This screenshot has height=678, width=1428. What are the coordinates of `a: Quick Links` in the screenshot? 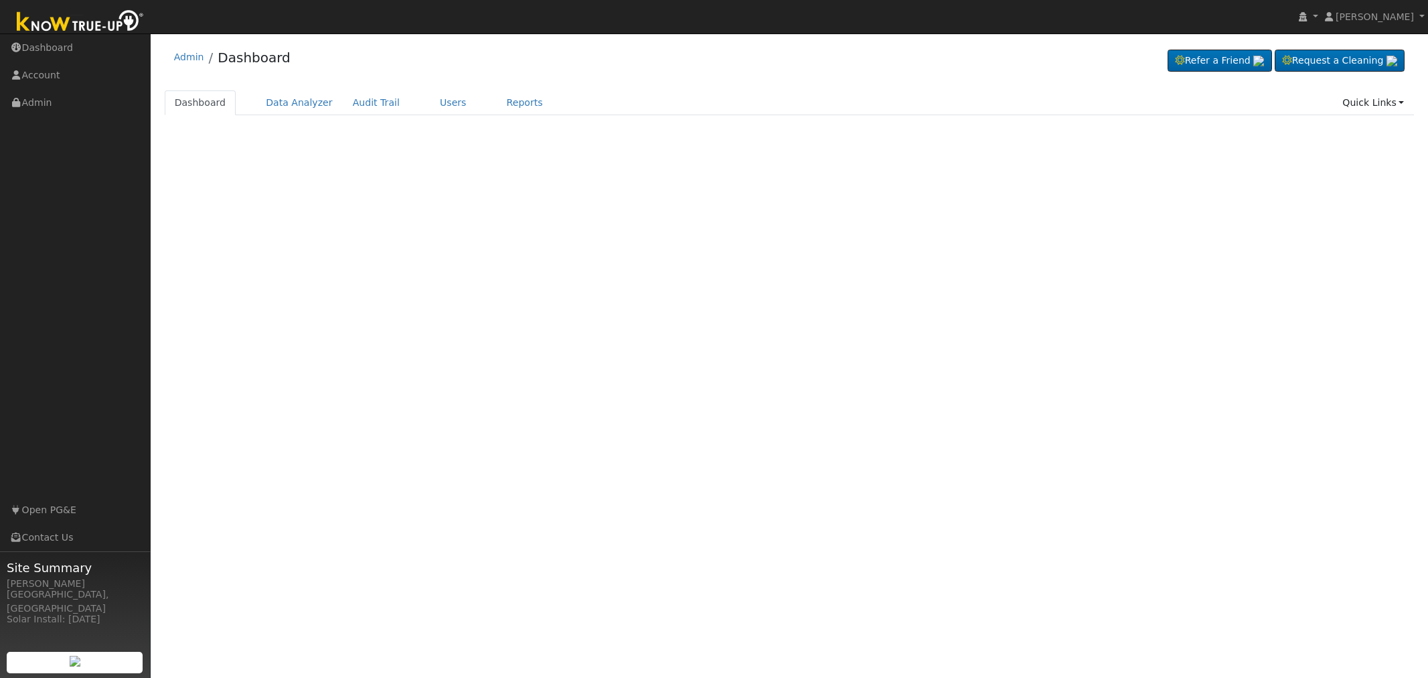 It's located at (1373, 102).